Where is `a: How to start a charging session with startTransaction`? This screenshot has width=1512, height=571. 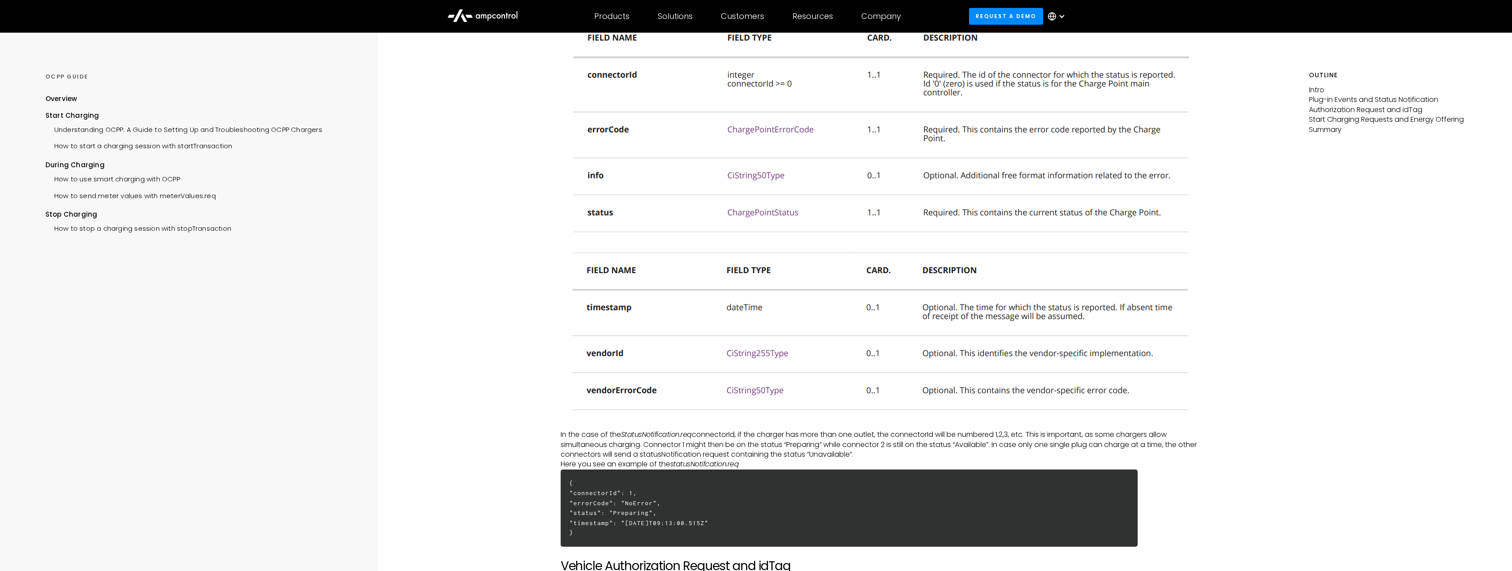 a: How to start a charging session with startTransaction is located at coordinates (139, 145).